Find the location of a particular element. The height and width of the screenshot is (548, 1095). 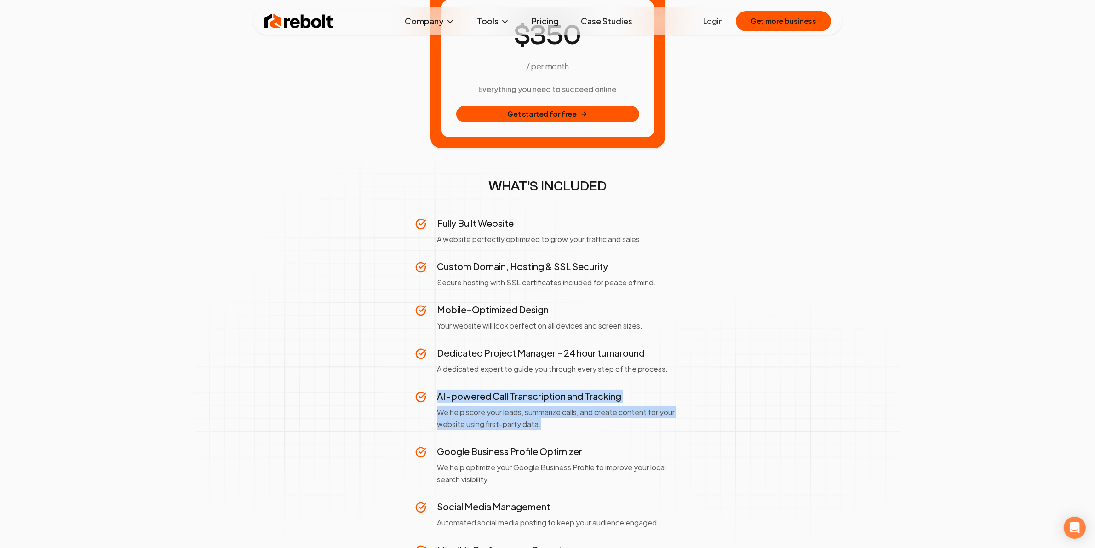

div: Open Intercom Messenger is located at coordinates (1074, 527).